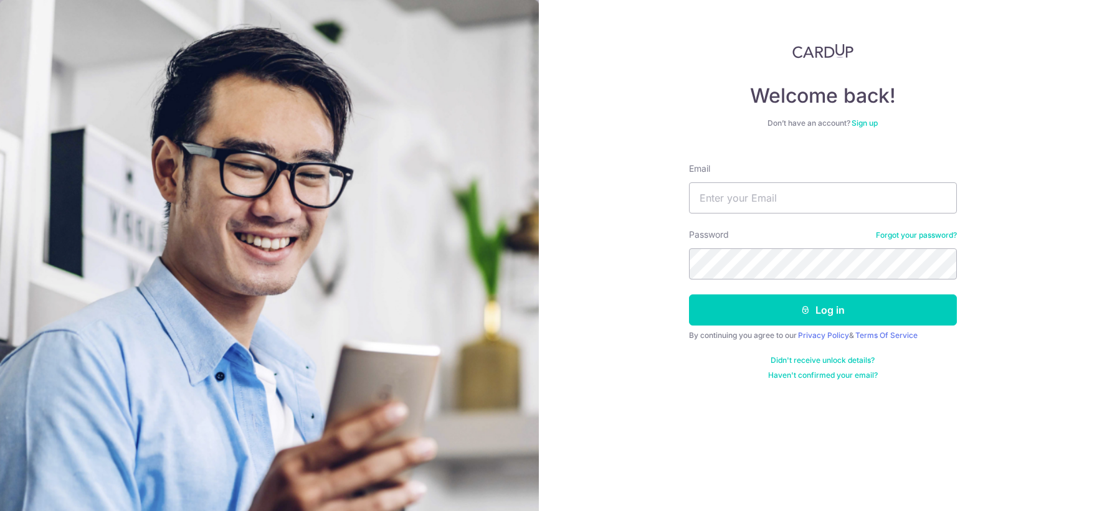 The width and height of the screenshot is (1107, 511). I want to click on h4: Welcome back!, so click(823, 96).